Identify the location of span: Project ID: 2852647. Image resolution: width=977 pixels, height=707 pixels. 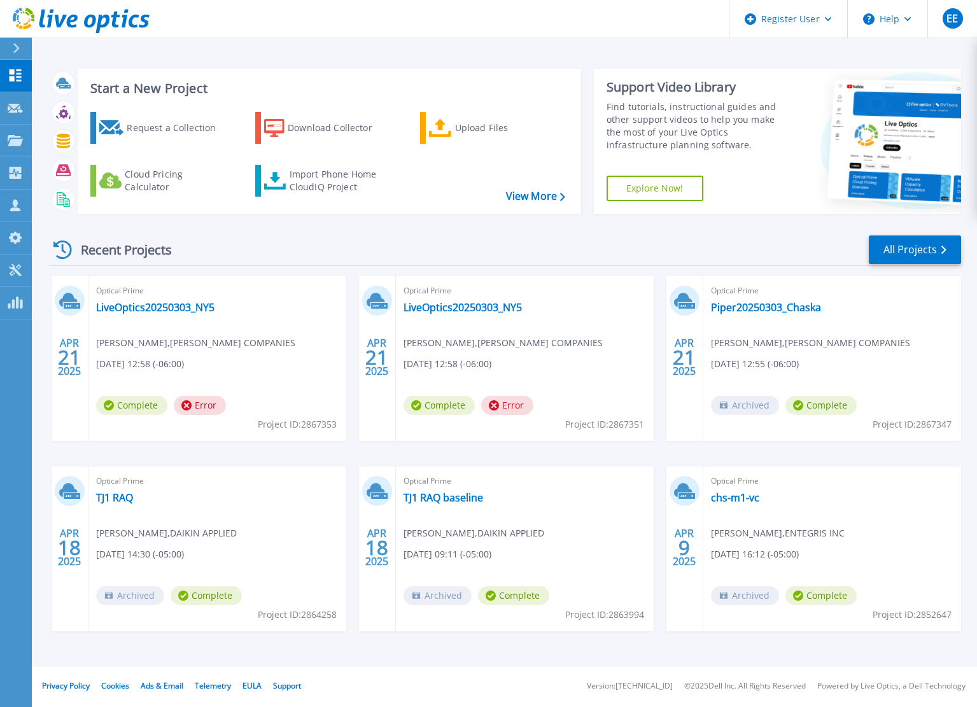
(912, 615).